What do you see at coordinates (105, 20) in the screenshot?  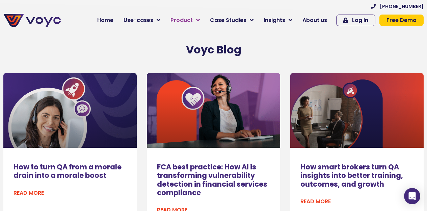 I see `span: Home` at bounding box center [105, 20].